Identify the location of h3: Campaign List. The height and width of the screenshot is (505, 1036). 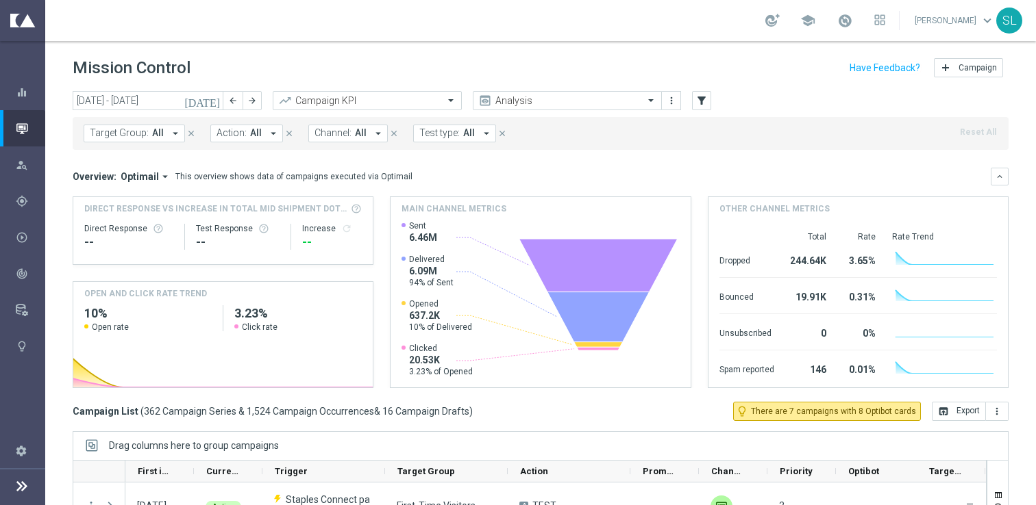
(273, 412).